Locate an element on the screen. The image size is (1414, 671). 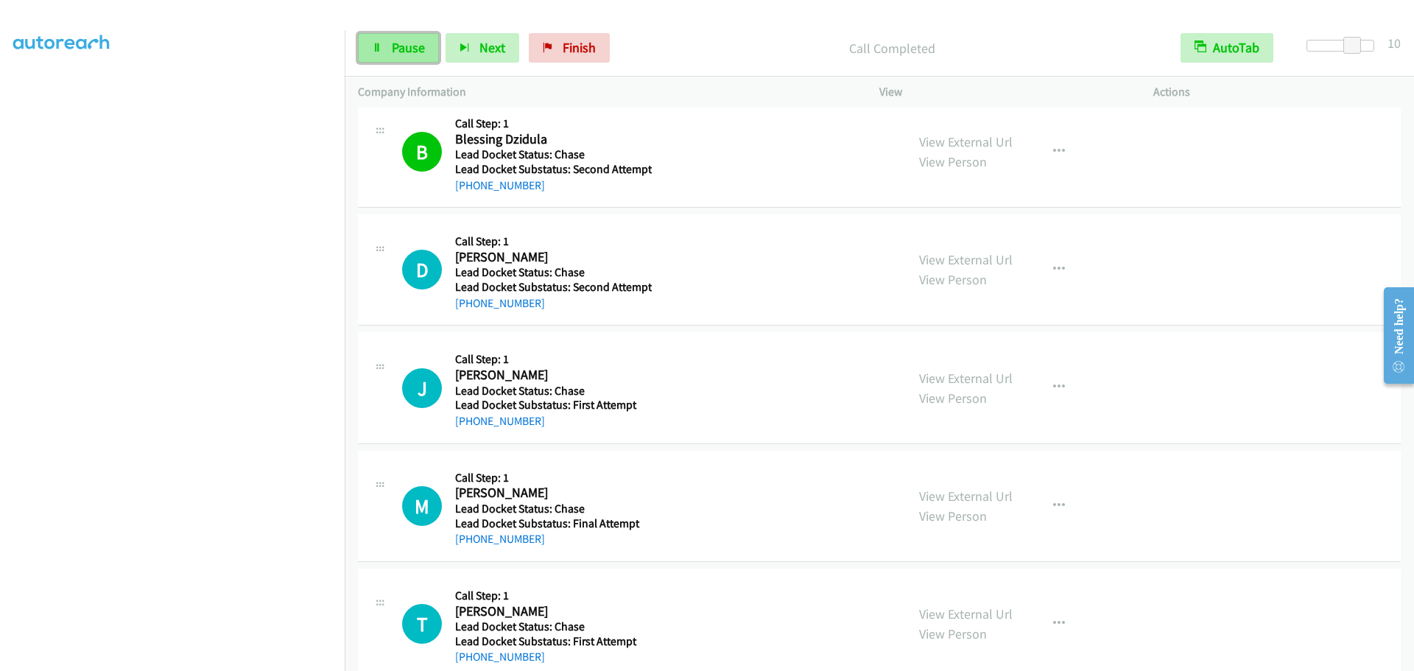
span: Pause is located at coordinates (408, 47).